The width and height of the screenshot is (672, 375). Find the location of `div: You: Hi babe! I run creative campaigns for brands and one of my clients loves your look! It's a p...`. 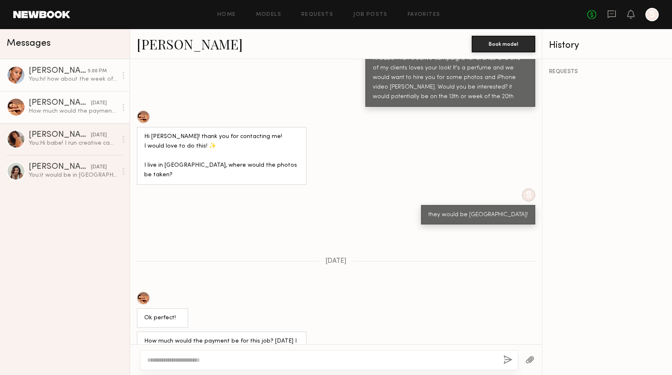

div: You: Hi babe! I run creative campaigns for brands and one of my clients loves your look! It's a p... is located at coordinates (73, 143).